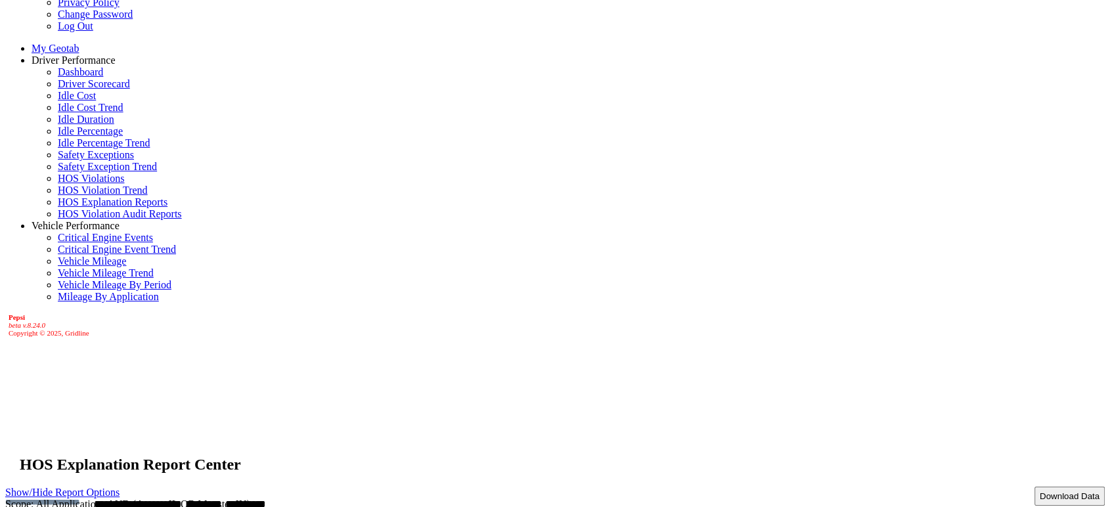 Image resolution: width=1110 pixels, height=507 pixels. I want to click on a: Log Out, so click(76, 26).